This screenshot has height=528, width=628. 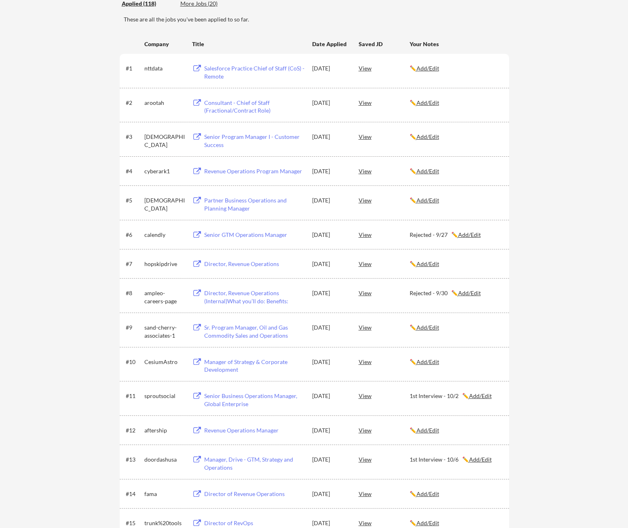 What do you see at coordinates (134, 264) in the screenshot?
I see `div: #7` at bounding box center [134, 264].